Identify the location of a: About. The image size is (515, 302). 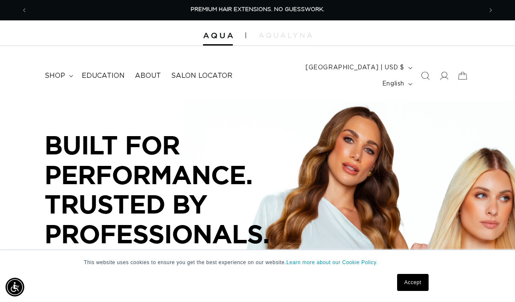
(148, 76).